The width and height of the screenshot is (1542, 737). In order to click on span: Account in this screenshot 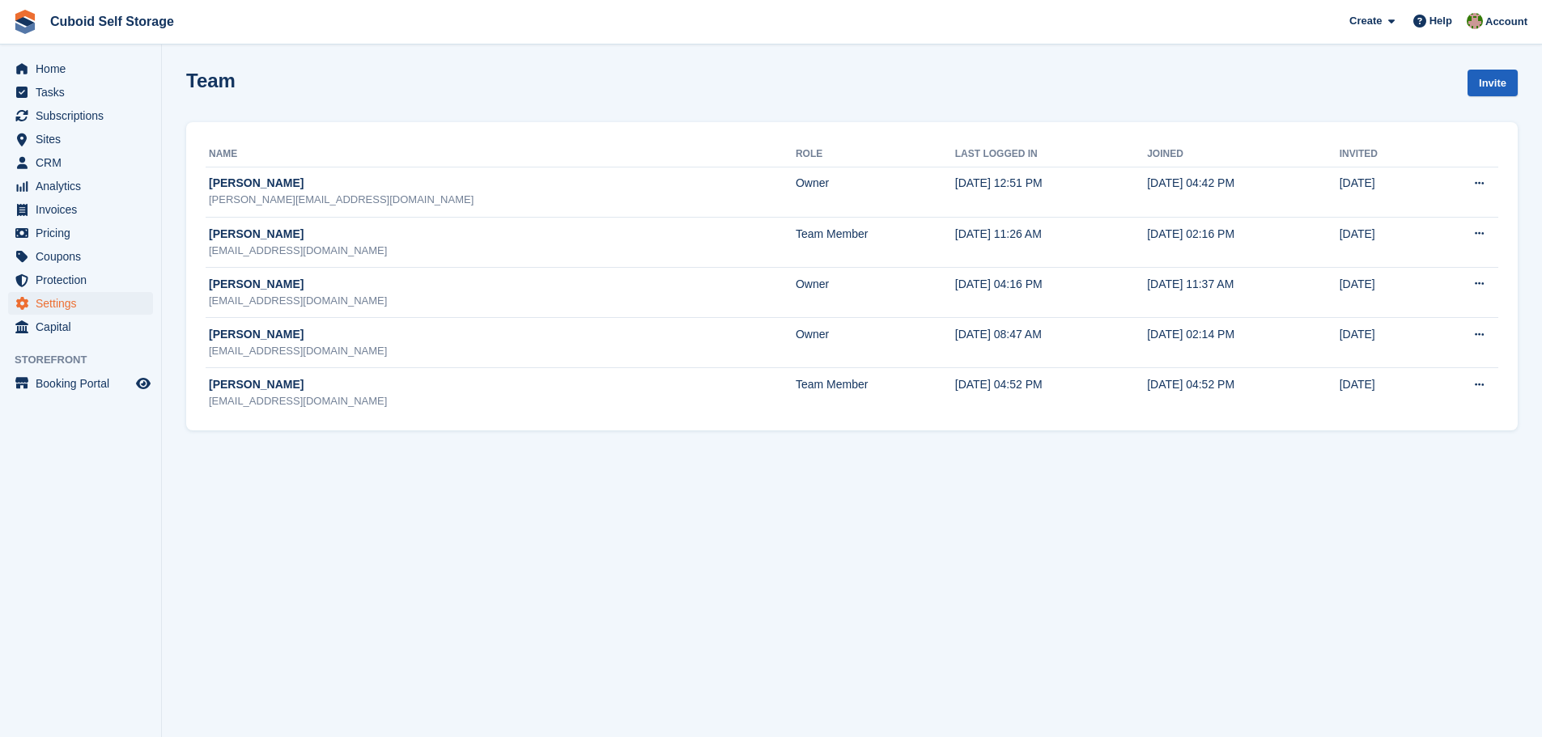, I will do `click(1506, 22)`.